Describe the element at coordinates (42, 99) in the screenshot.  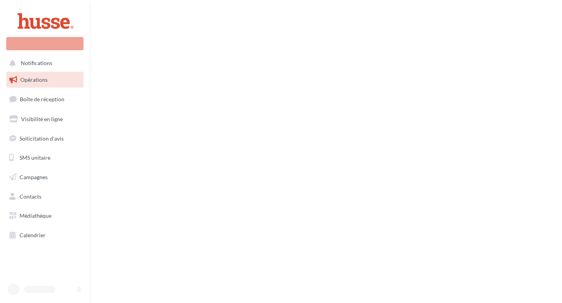
I see `span: Boîte de réception` at that location.